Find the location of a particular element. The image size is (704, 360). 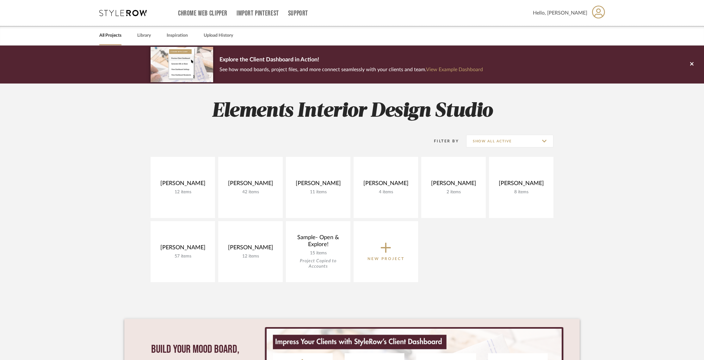

div: Filter By is located at coordinates (442, 141).